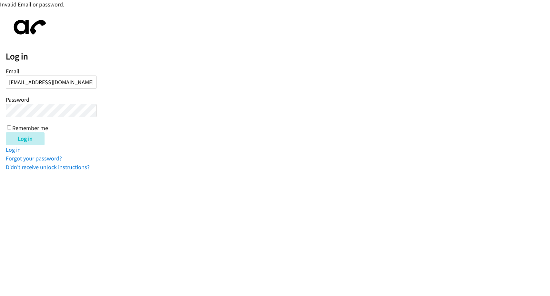  Describe the element at coordinates (278, 56) in the screenshot. I see `h2: Log in` at that location.